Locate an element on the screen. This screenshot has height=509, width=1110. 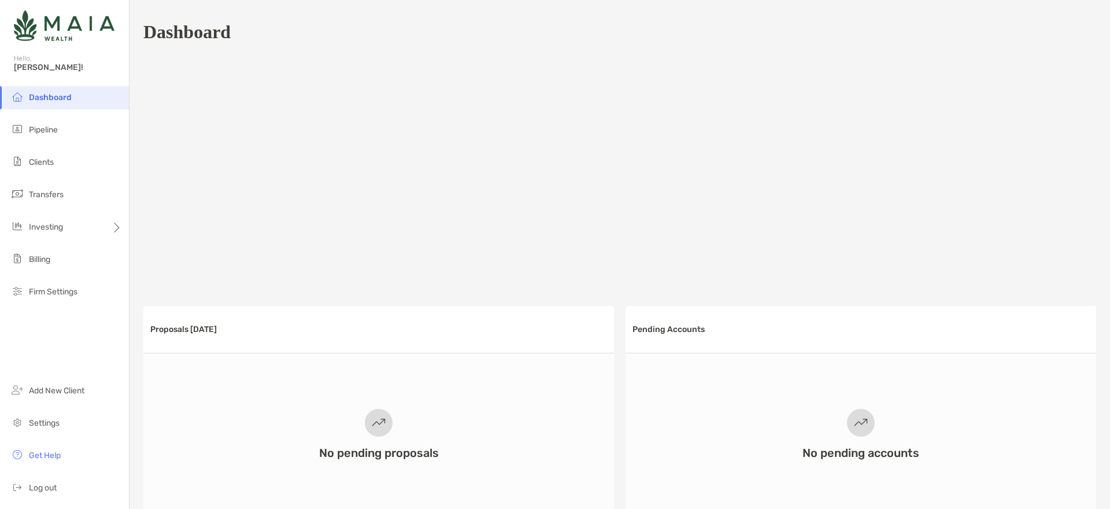
span: Dashboard is located at coordinates (50, 97).